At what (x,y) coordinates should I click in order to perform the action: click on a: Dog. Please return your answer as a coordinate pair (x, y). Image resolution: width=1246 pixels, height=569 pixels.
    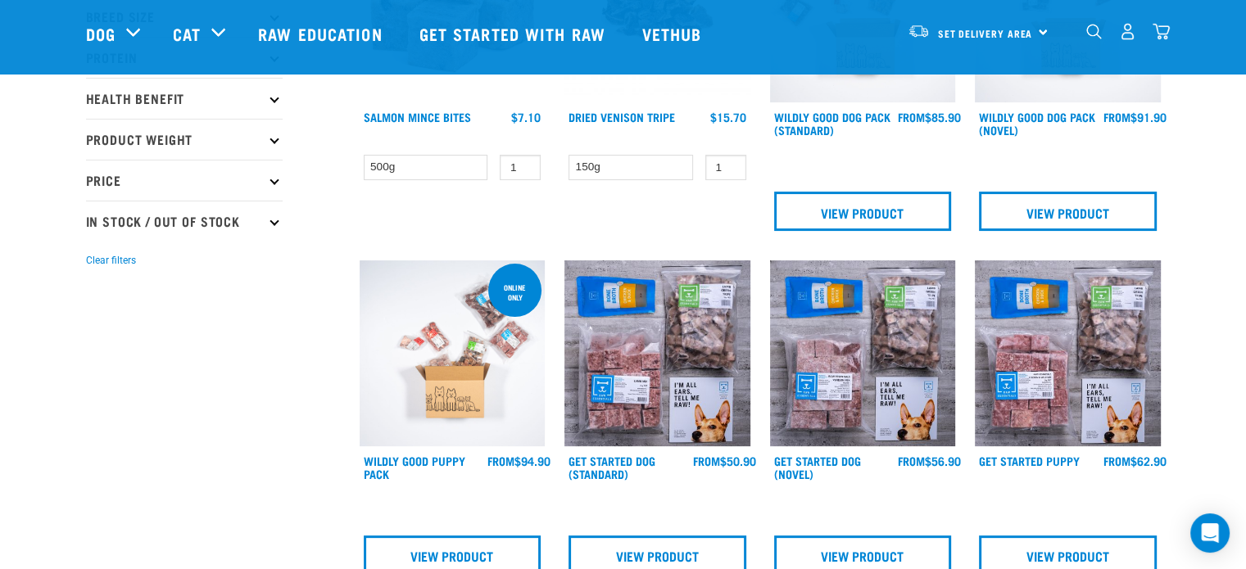
    Looking at the image, I should click on (101, 34).